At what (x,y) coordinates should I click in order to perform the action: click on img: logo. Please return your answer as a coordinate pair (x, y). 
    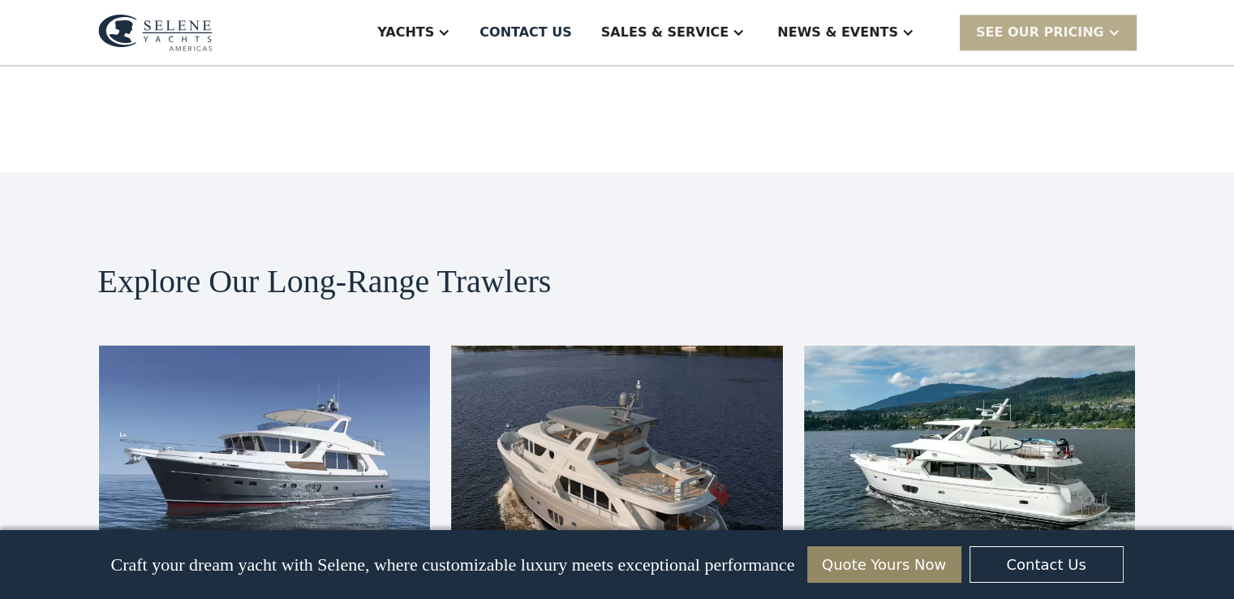
    Looking at the image, I should click on (155, 32).